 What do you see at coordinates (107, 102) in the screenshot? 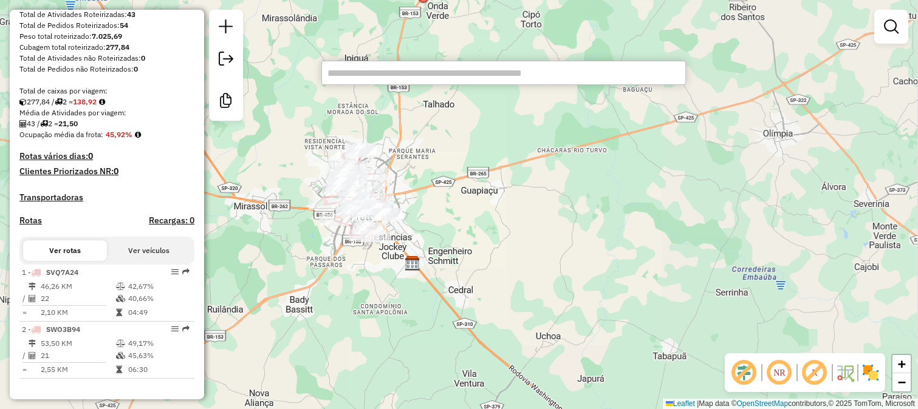
I see `div: 277,84 / 2 =` at bounding box center [107, 102].